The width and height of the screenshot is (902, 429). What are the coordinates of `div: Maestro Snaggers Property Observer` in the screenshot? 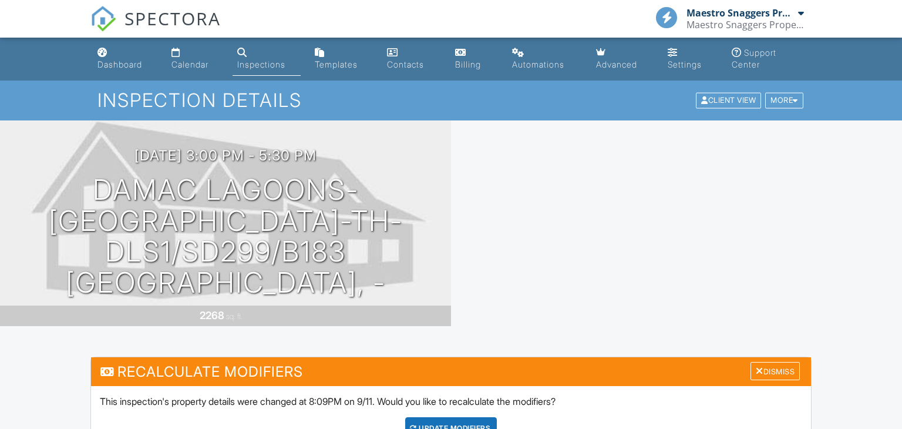 It's located at (745, 25).